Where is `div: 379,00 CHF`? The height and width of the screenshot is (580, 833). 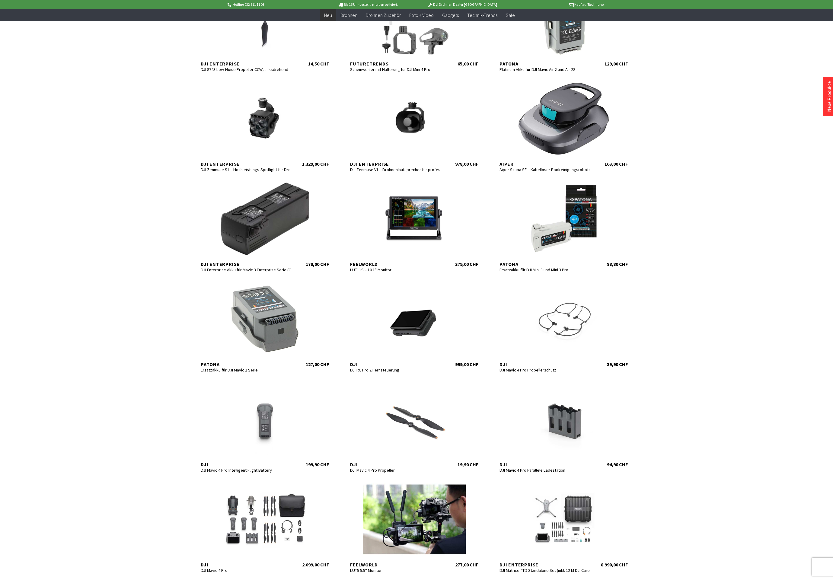
div: 379,00 CHF is located at coordinates (467, 264).